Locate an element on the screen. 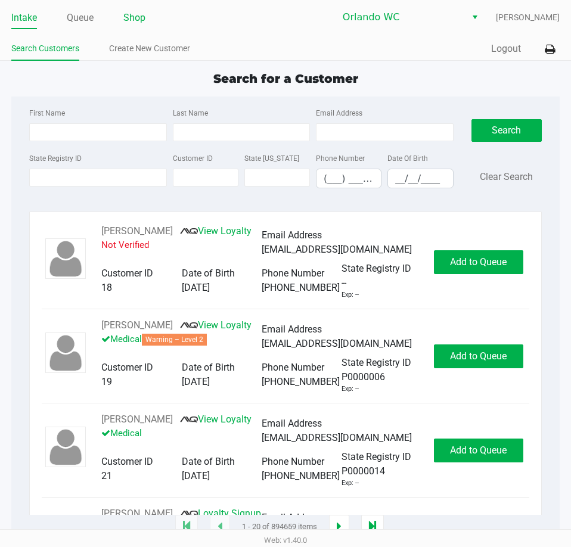 The height and width of the screenshot is (547, 571). label: State Registry ID is located at coordinates (55, 159).